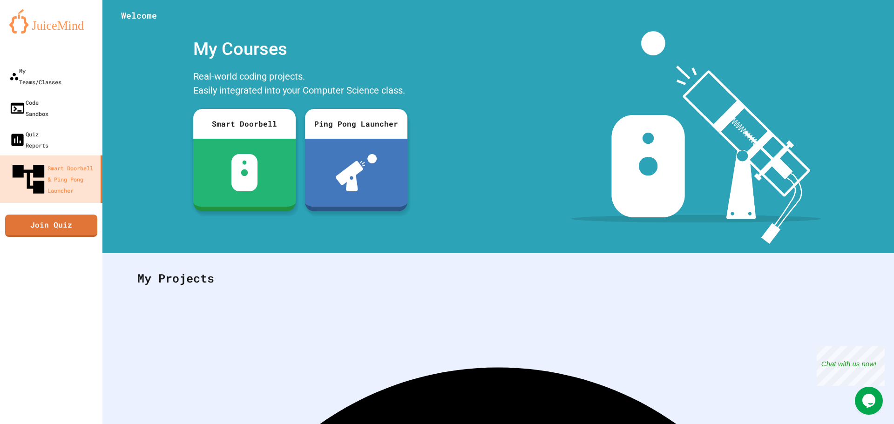 The image size is (894, 424). Describe the element at coordinates (51, 226) in the screenshot. I see `a: Join Quiz` at that location.